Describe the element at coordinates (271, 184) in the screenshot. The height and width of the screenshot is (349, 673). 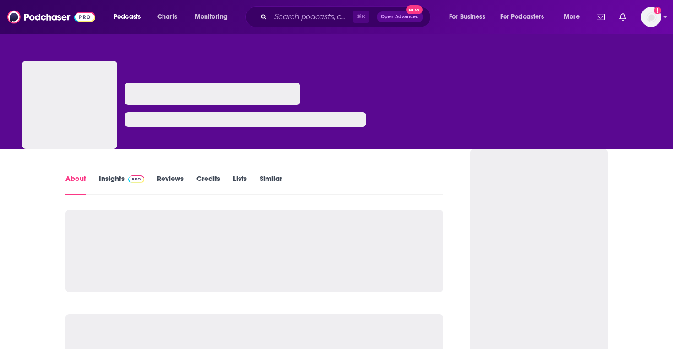
I see `a: Similar` at that location.